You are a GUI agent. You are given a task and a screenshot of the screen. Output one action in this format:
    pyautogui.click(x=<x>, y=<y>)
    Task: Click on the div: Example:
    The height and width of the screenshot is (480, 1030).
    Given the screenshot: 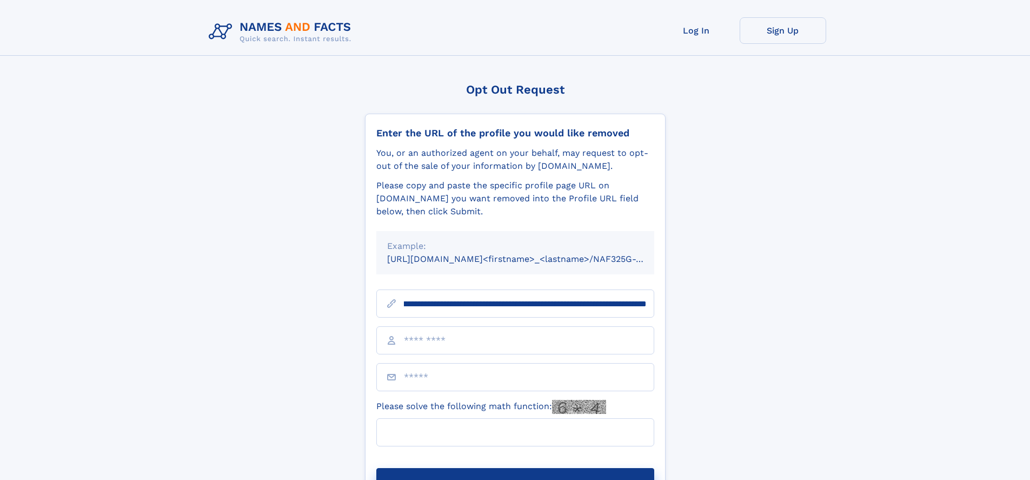 What is the action you would take?
    pyautogui.click(x=515, y=246)
    